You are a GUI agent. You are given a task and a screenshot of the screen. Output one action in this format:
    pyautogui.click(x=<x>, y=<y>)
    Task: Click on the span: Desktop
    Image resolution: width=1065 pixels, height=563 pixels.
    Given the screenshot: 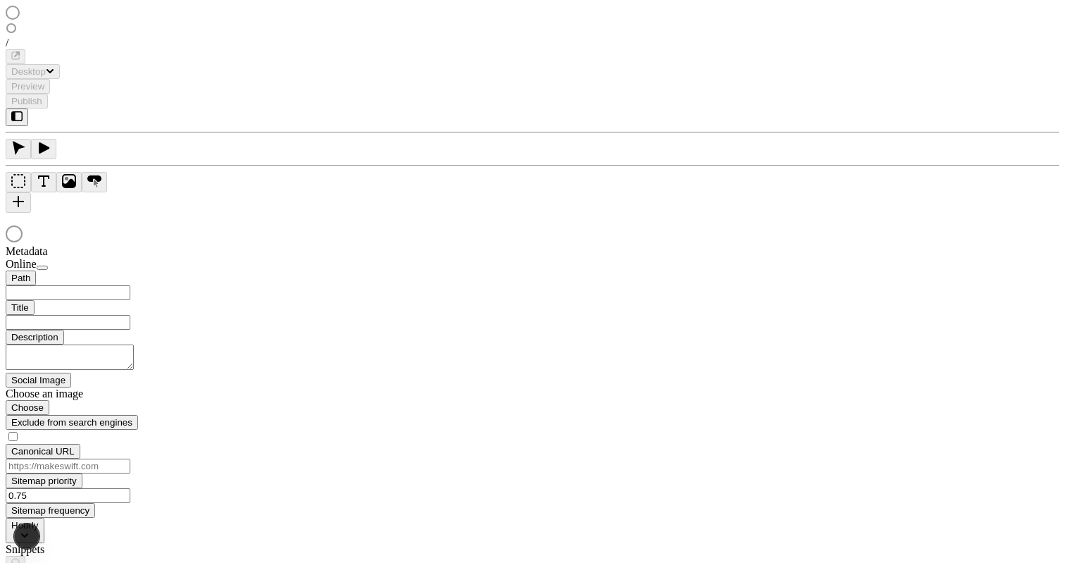 What is the action you would take?
    pyautogui.click(x=28, y=71)
    